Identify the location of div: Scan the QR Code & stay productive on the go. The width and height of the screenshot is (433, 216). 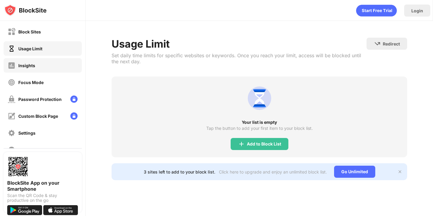
(43, 198).